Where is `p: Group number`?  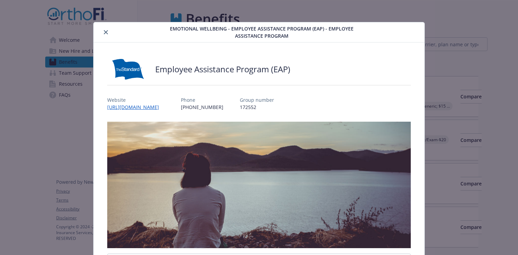 p: Group number is located at coordinates (257, 100).